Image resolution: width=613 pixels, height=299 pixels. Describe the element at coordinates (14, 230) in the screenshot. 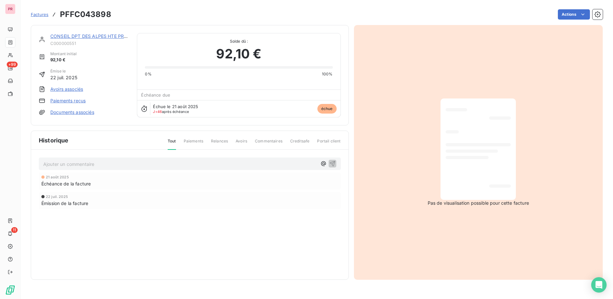

I see `span: 11` at that location.